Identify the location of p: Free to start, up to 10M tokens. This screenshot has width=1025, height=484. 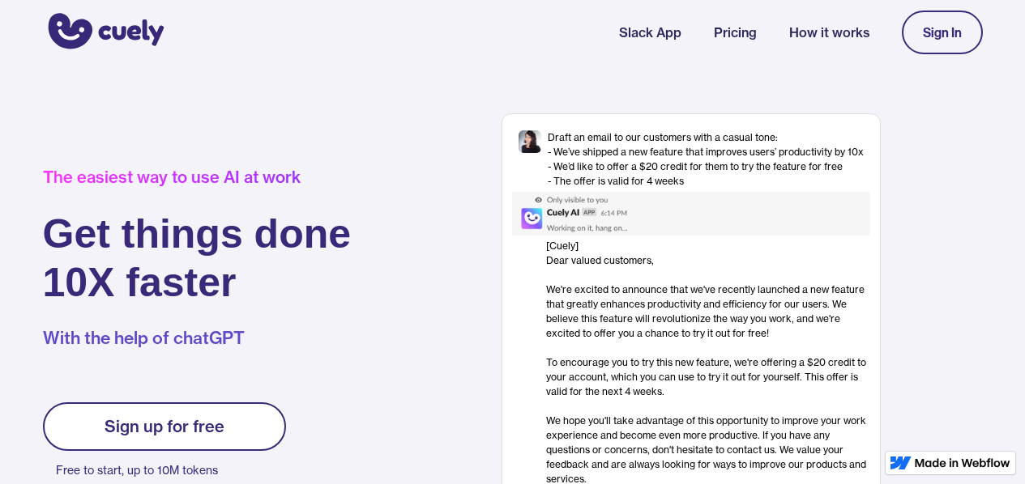
(171, 471).